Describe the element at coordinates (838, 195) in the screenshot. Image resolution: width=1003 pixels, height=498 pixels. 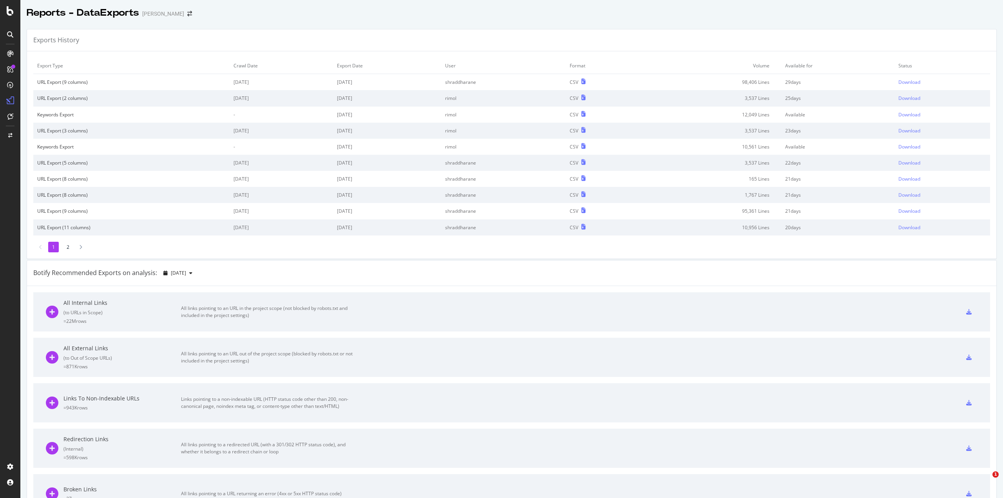
I see `td: 21 days` at that location.